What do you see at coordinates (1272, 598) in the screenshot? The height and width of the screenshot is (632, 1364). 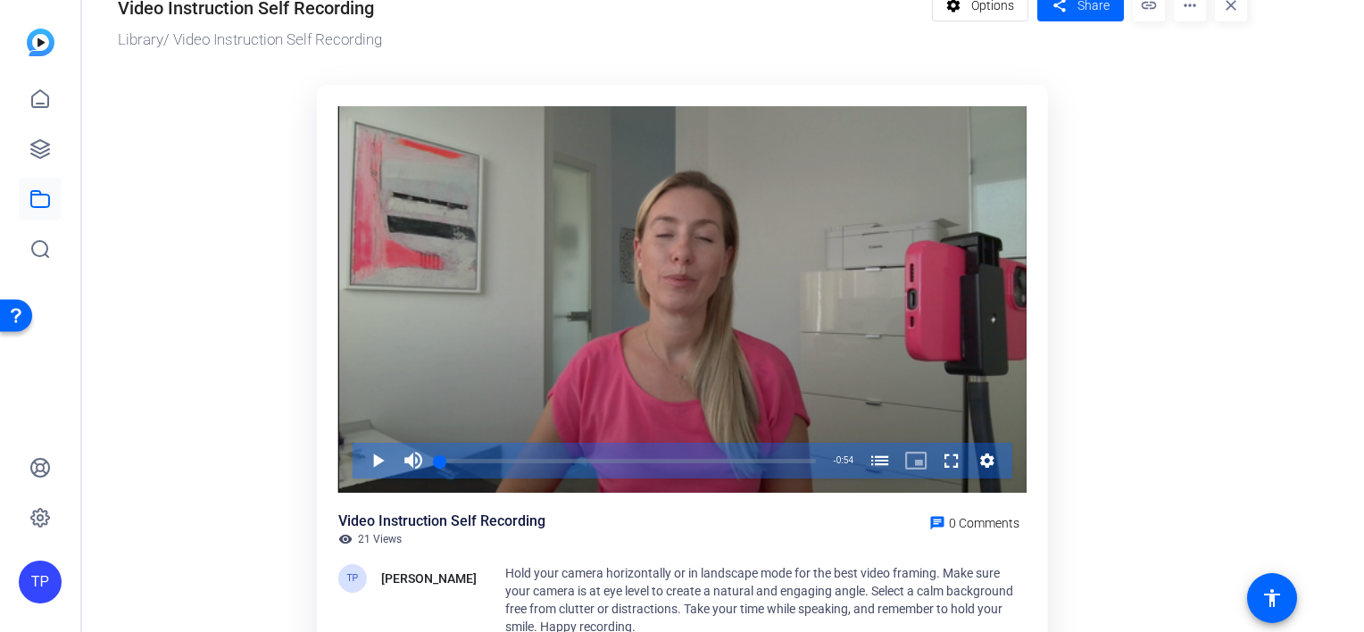 I see `mat-icon: accessibility` at bounding box center [1272, 598].